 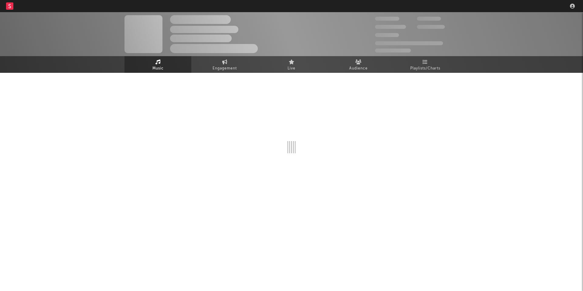 What do you see at coordinates (292, 69) in the screenshot?
I see `span: Live` at bounding box center [292, 69].